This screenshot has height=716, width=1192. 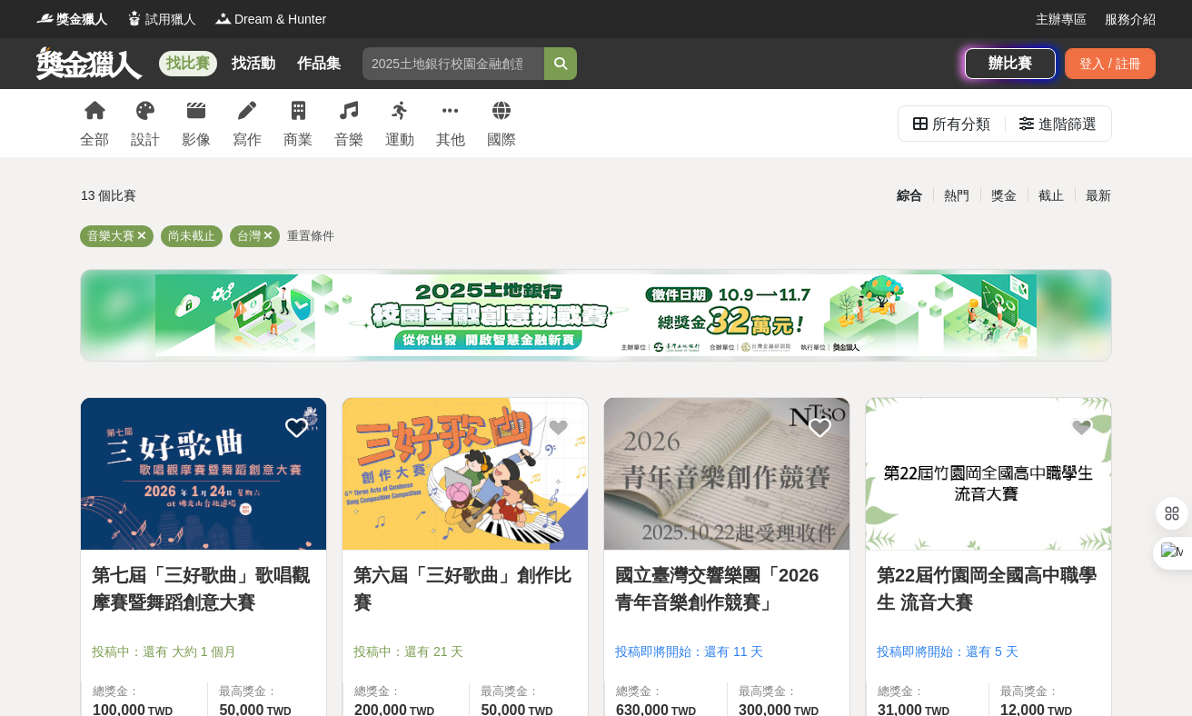 I want to click on a: 全部, so click(x=94, y=123).